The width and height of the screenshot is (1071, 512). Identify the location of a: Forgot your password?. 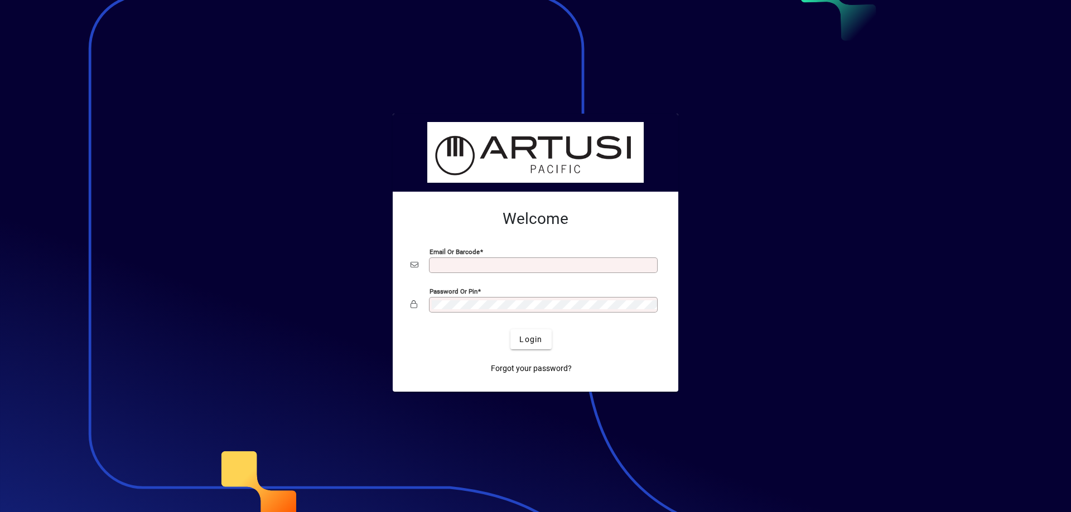
(531, 369).